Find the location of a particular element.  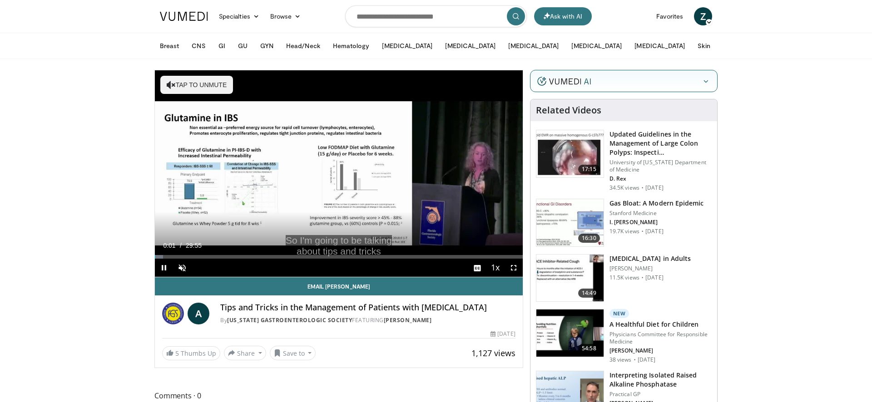

p: 34.5K views is located at coordinates (624, 188).